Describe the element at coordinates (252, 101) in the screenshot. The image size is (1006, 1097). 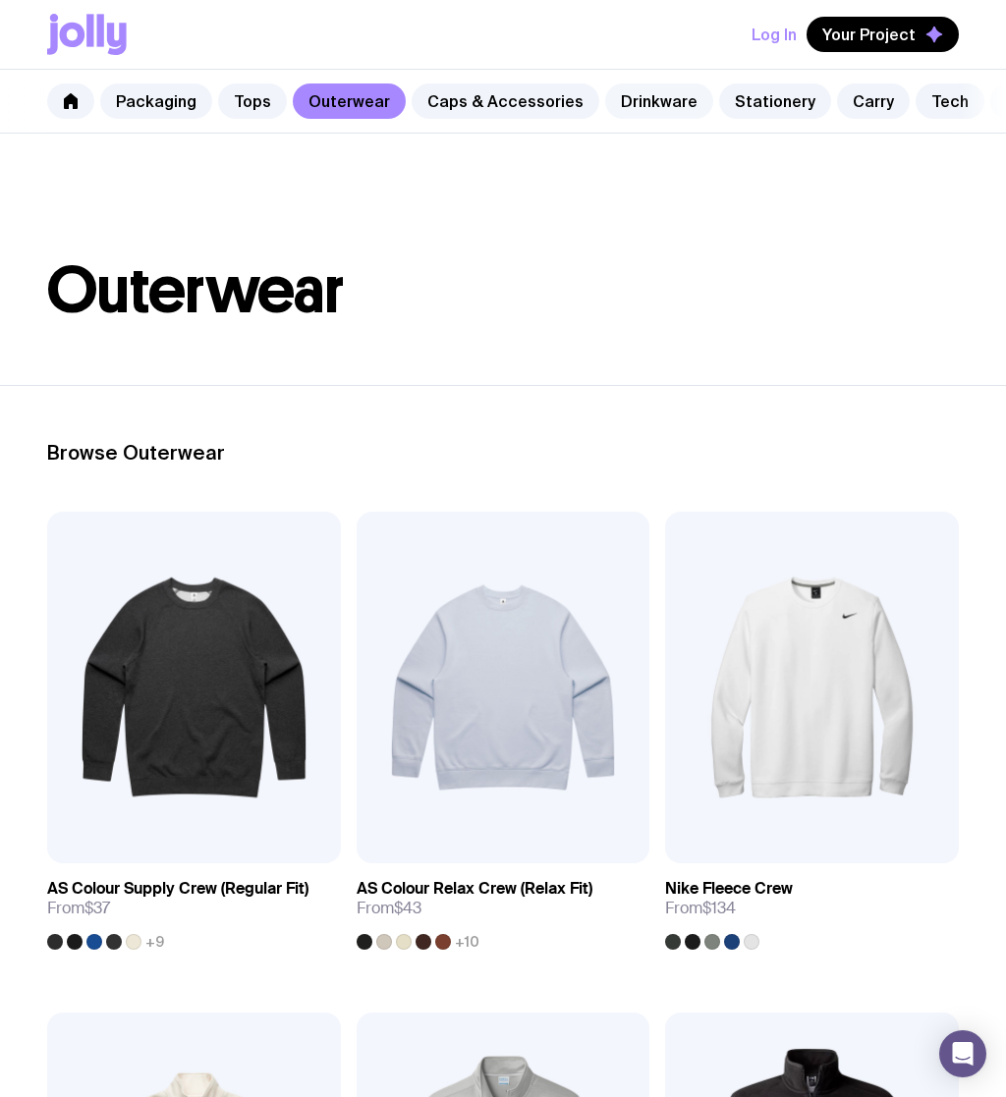
I see `a: Tops` at that location.